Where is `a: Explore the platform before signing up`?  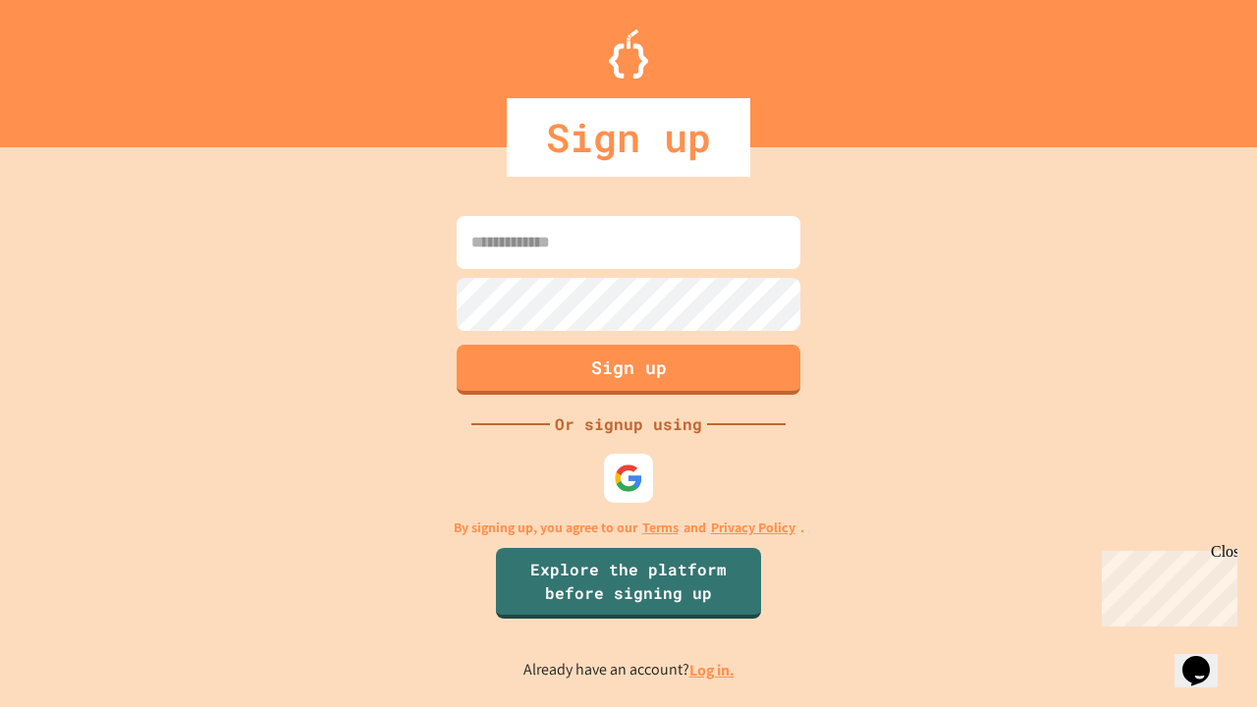
a: Explore the platform before signing up is located at coordinates (629, 584).